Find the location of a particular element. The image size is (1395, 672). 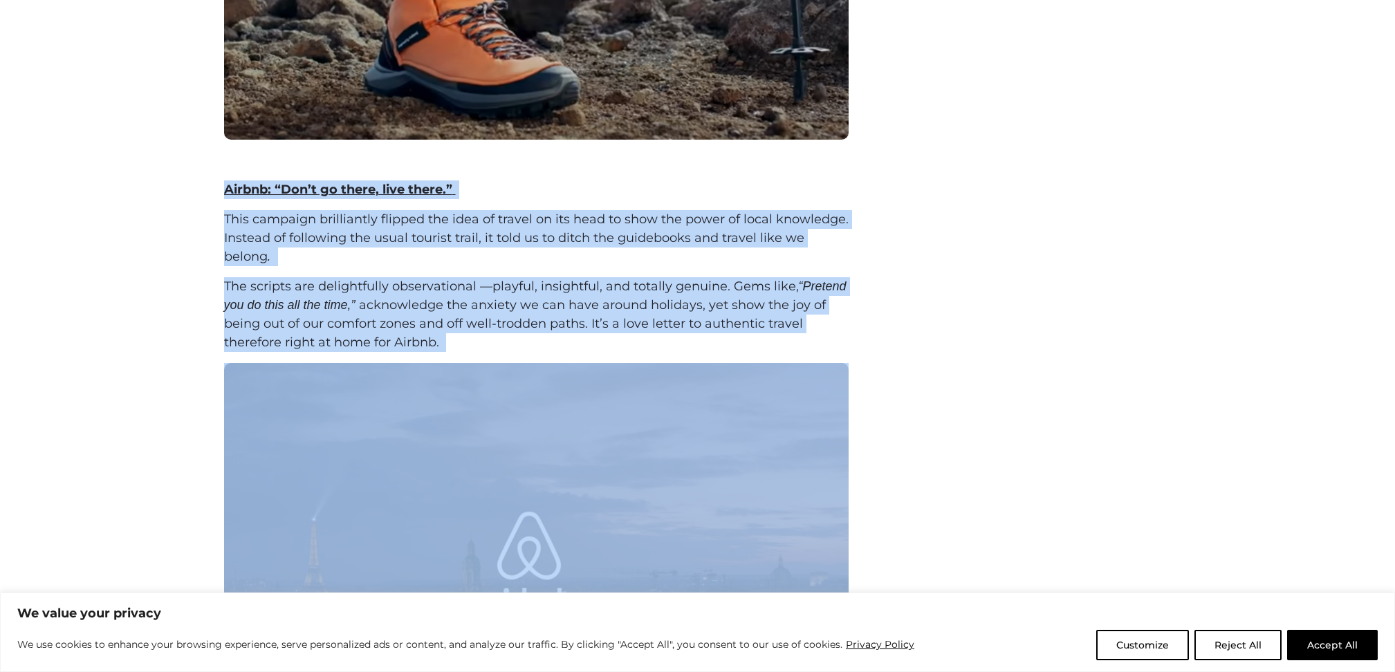

button: Accept All is located at coordinates (1332, 645).